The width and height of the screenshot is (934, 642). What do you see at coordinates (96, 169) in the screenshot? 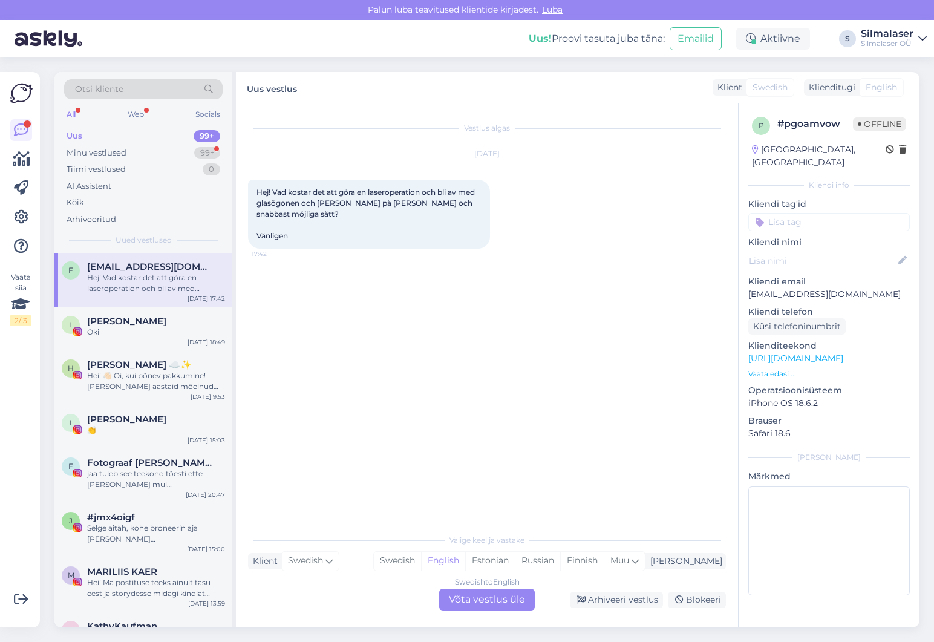
I see `div: Tiimi vestlused` at bounding box center [96, 169].